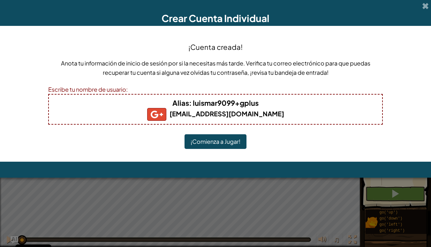  Describe the element at coordinates (216, 103) in the screenshot. I see `b: : luismar9099+gplus` at that location.